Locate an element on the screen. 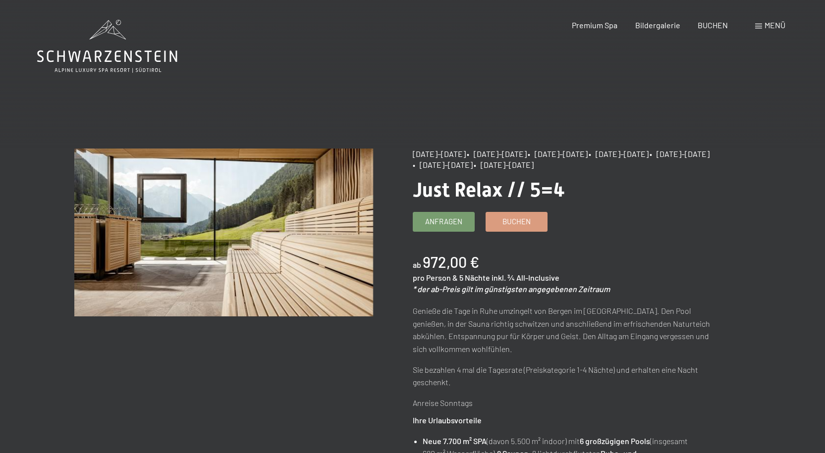  a: BUCHEN is located at coordinates (712, 25).